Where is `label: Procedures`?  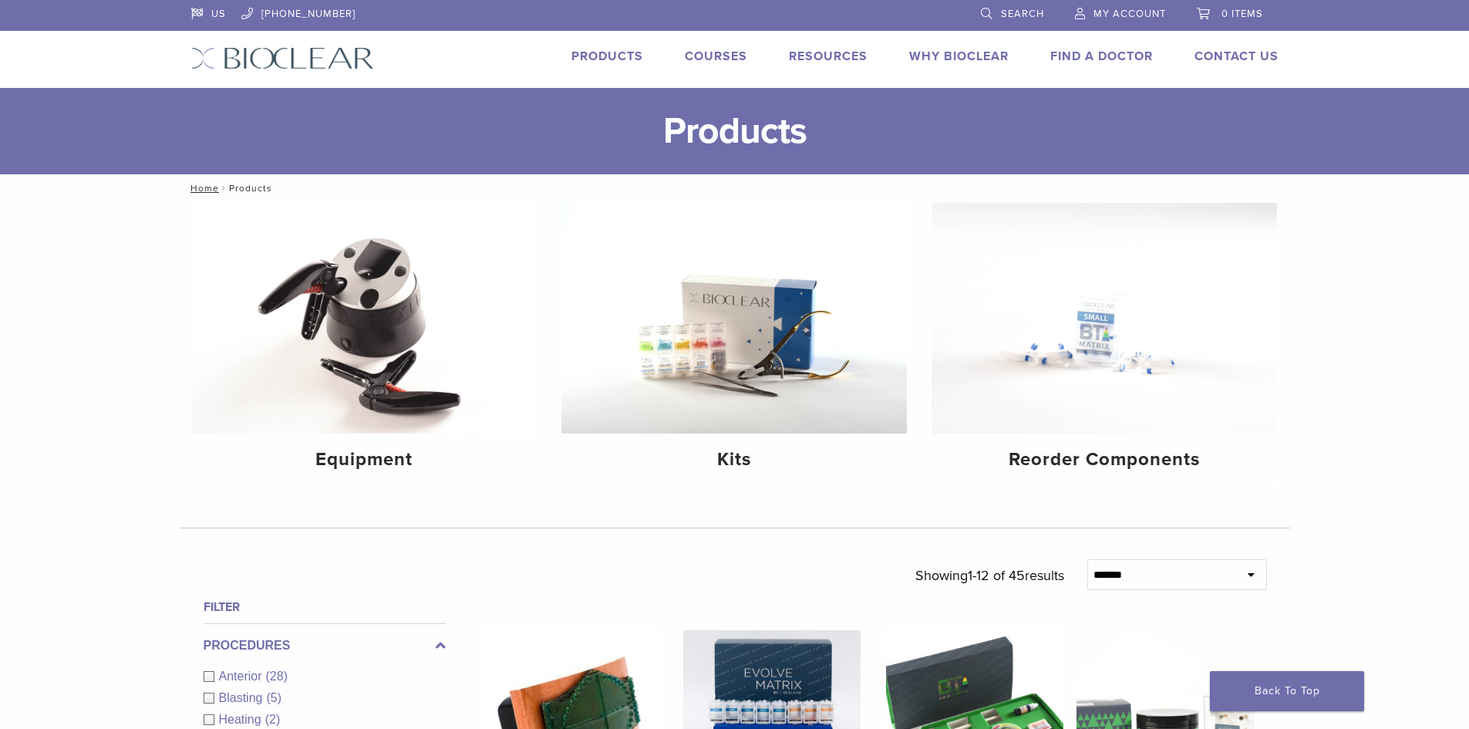
label: Procedures is located at coordinates (325, 646).